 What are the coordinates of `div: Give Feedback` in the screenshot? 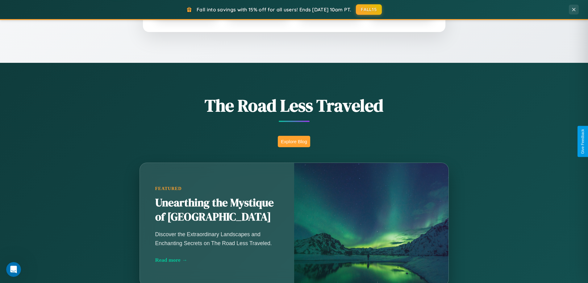 It's located at (582, 142).